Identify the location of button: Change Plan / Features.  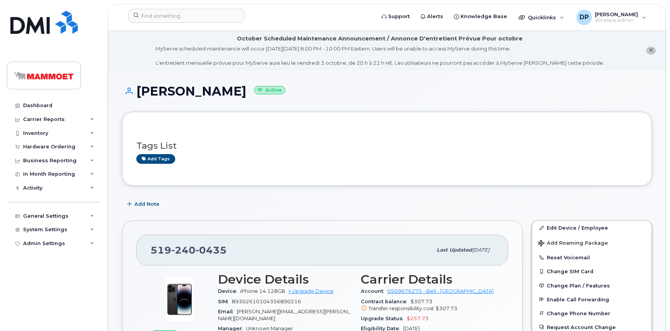
(592, 286).